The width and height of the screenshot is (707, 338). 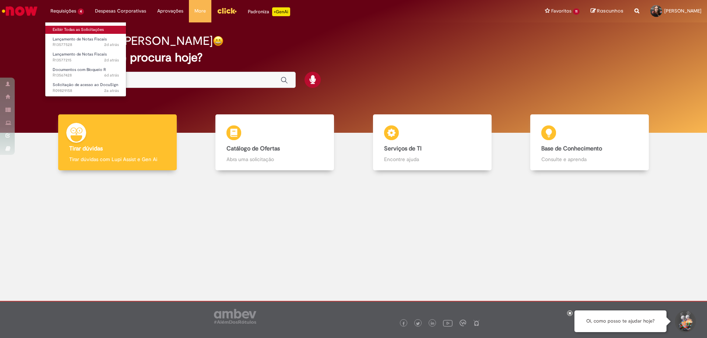 I want to click on span: Documentos com Bloqueio R, so click(x=79, y=70).